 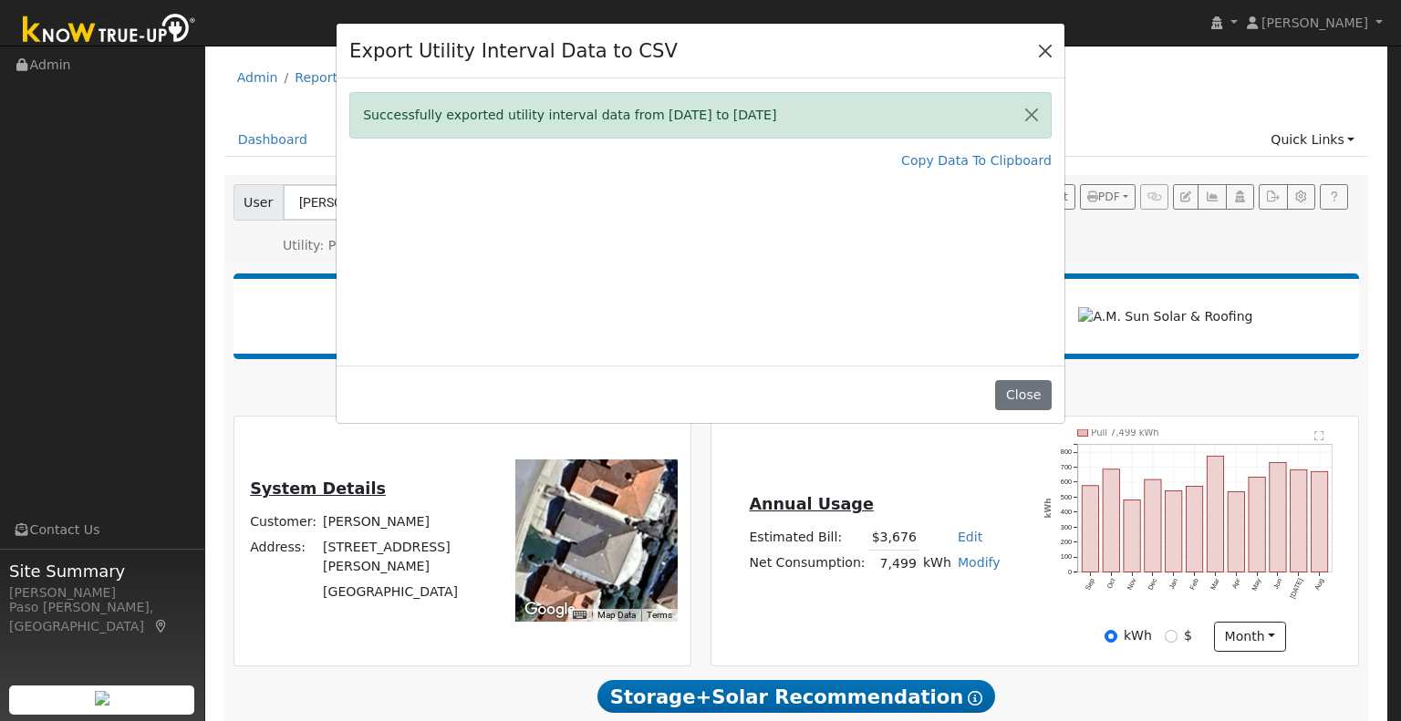 What do you see at coordinates (514, 51) in the screenshot?
I see `h4: Export Utility Interval Data to CSV` at bounding box center [514, 51].